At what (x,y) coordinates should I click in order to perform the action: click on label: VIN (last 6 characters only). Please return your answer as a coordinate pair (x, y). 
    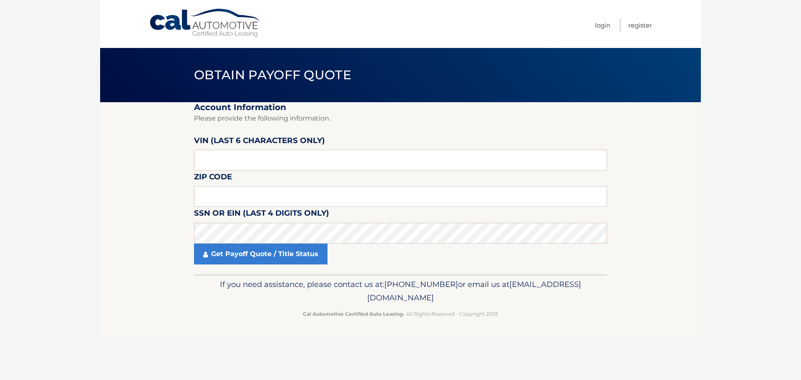
    Looking at the image, I should click on (259, 142).